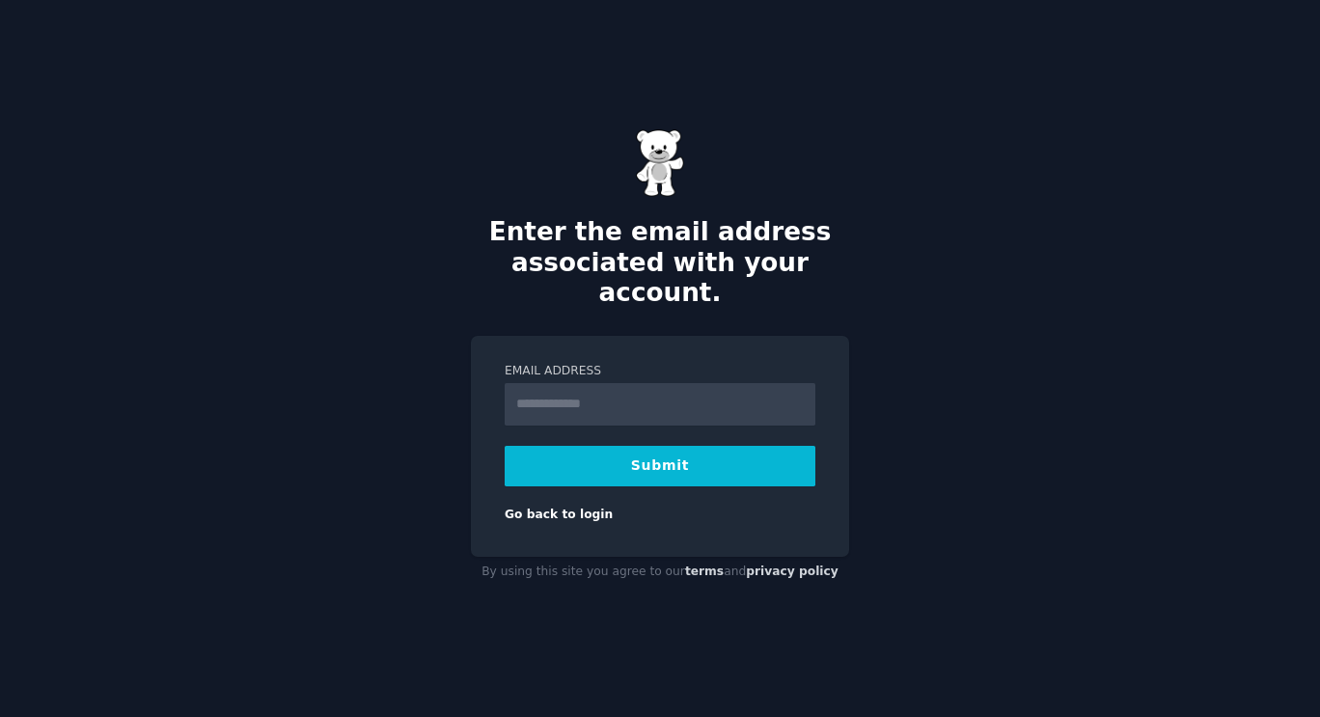  I want to click on h2: Enter the email address associated with your account., so click(660, 262).